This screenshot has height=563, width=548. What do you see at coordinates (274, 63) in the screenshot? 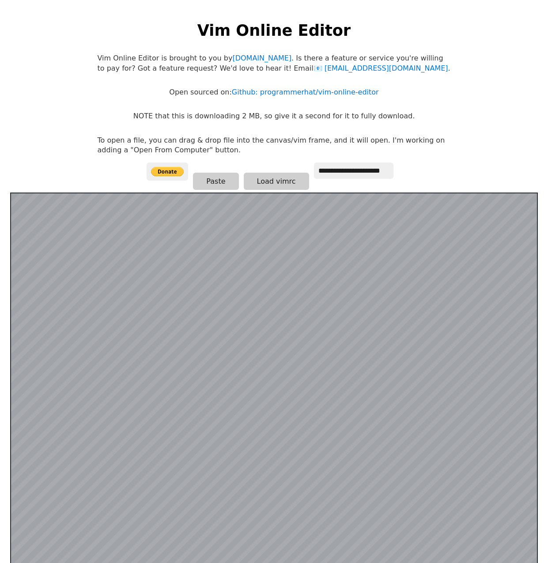
I see `p: Vim Online Editor is brought to you by . Is there a feature or service you're willing to pay for?...` at bounding box center [274, 63].